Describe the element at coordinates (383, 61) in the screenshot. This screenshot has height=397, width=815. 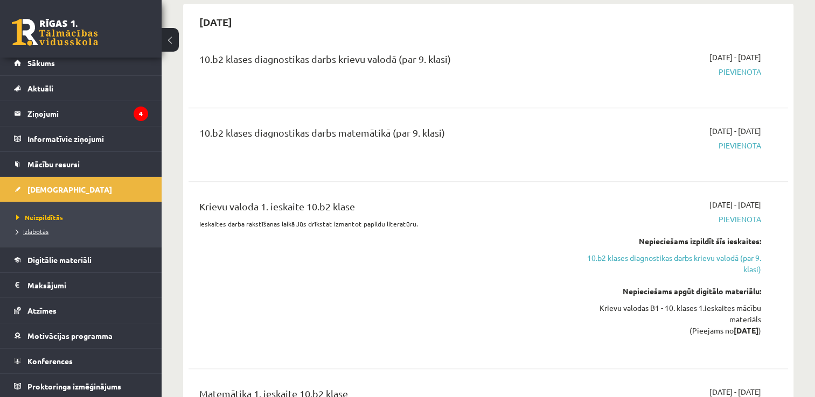
I see `div: 10.b2 klases diagnostikas darbs krievu valodā (par 9. klasi)` at that location.